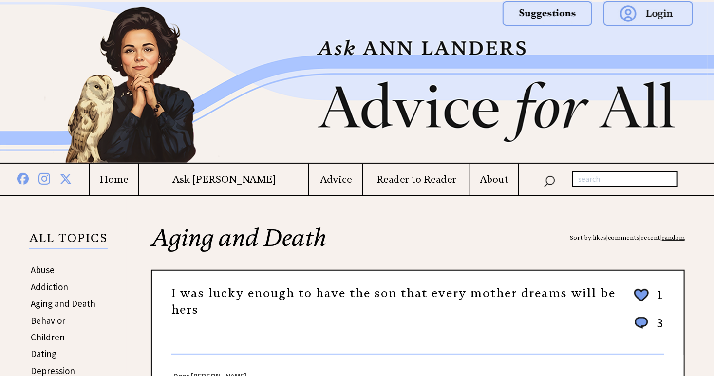  I want to click on a: Advice, so click(336, 179).